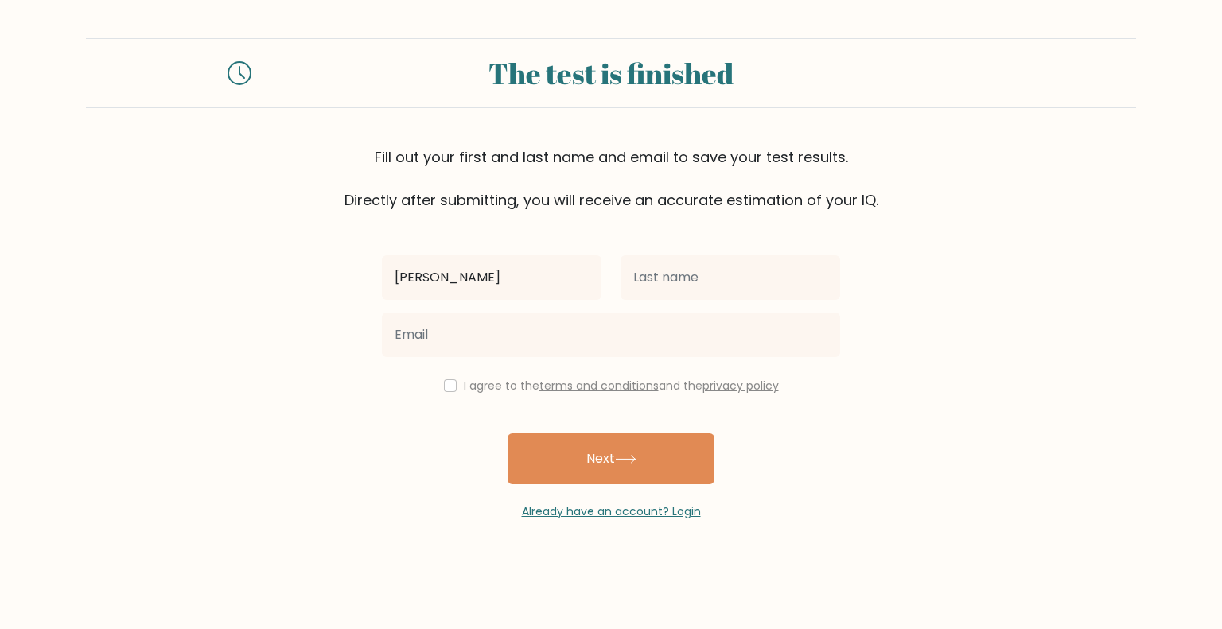  What do you see at coordinates (611, 178) in the screenshot?
I see `div: Fill out your first and last name and email to save your test results. Directly after submitting,...` at bounding box center [611, 178].